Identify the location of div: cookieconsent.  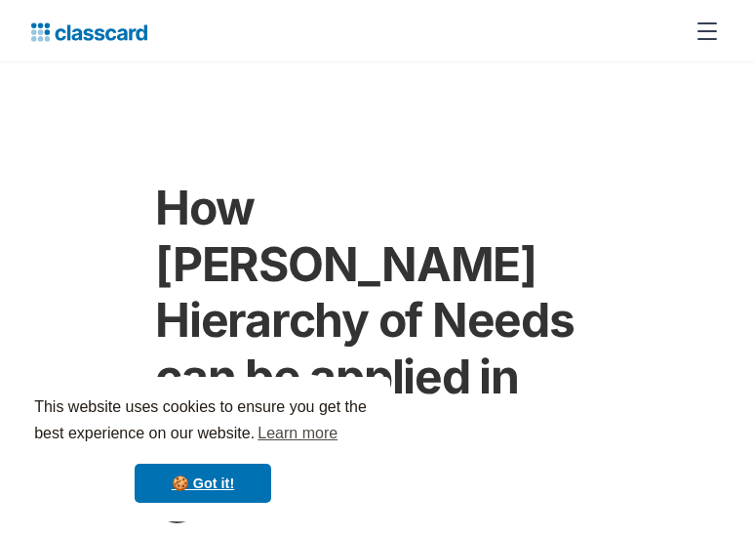
(203, 449).